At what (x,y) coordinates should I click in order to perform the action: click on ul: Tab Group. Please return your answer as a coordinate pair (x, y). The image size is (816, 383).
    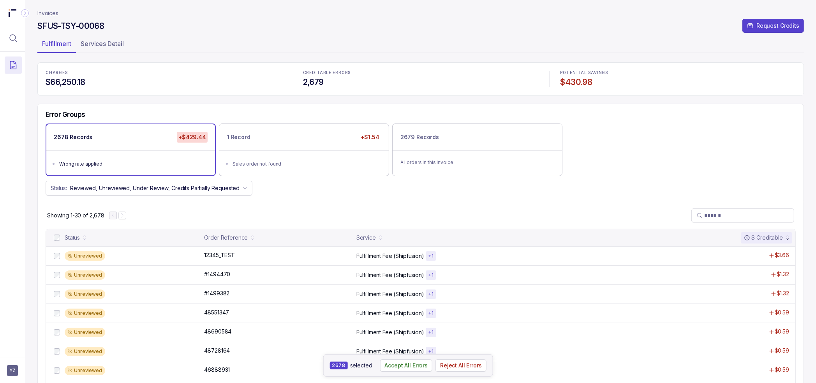
    Looking at the image, I should click on (421, 45).